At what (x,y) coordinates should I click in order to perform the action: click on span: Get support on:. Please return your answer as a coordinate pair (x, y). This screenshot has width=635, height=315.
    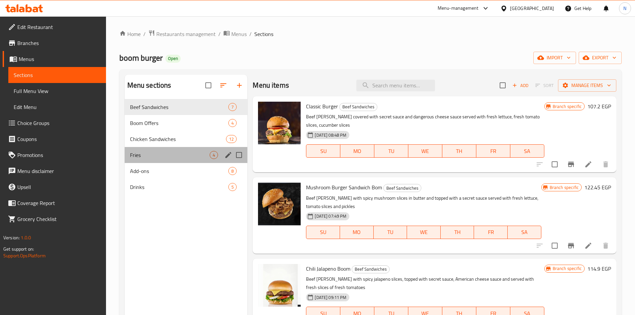
    Looking at the image, I should click on (19, 249).